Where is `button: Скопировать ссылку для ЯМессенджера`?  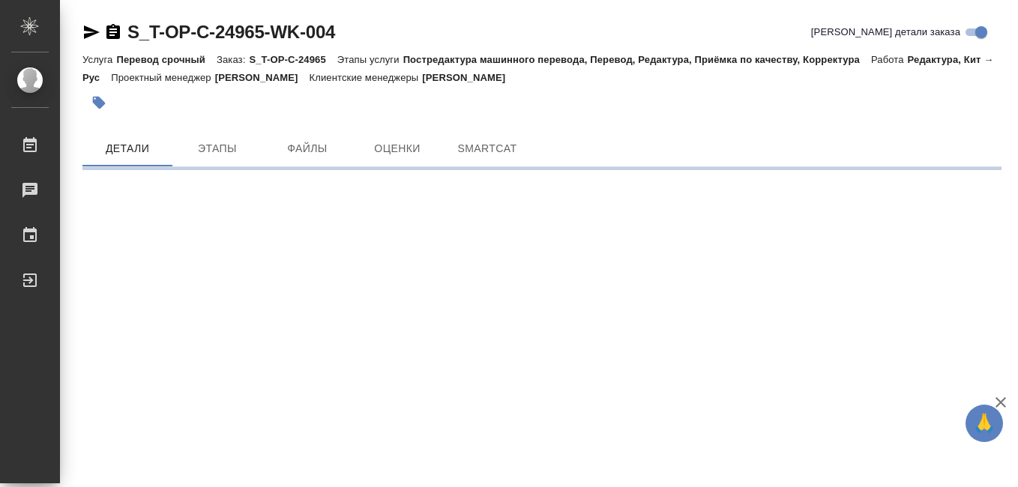 button: Скопировать ссылку для ЯМессенджера is located at coordinates (91, 32).